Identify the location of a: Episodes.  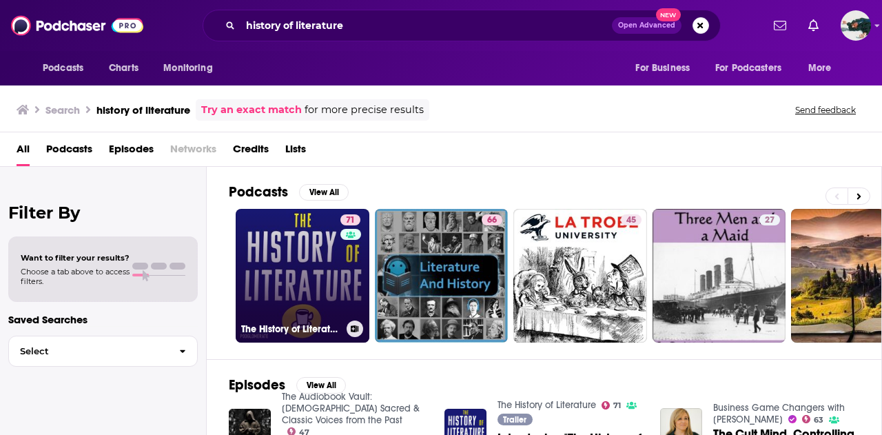
(131, 152).